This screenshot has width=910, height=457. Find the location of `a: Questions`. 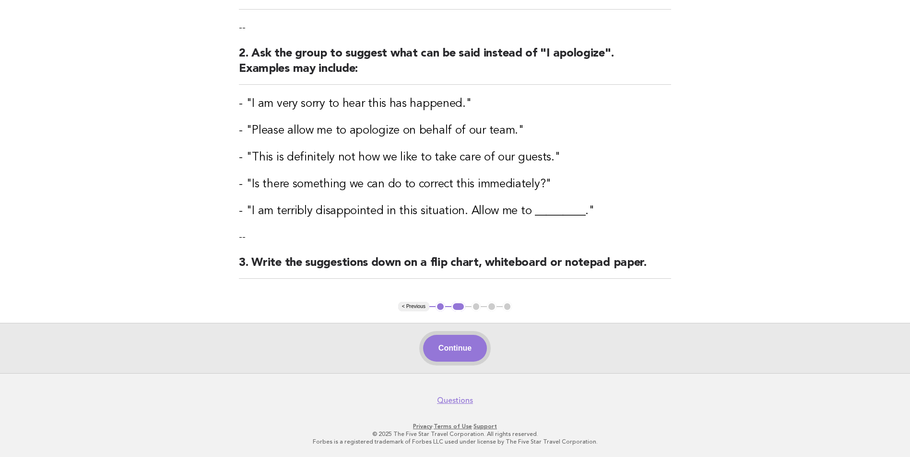

a: Questions is located at coordinates (455, 401).